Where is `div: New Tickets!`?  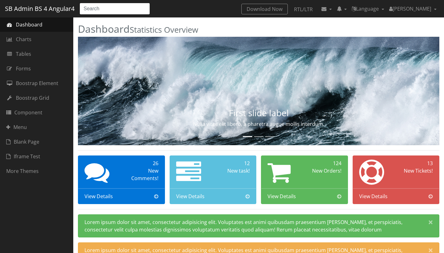
div: New Tickets! is located at coordinates (415, 171).